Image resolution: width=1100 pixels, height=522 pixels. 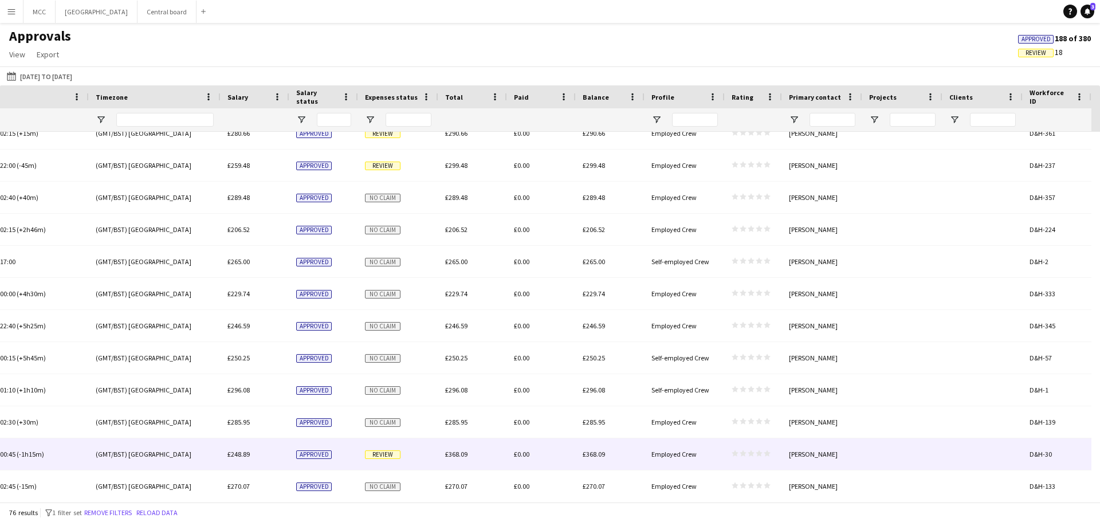 I want to click on span: Paid, so click(x=521, y=97).